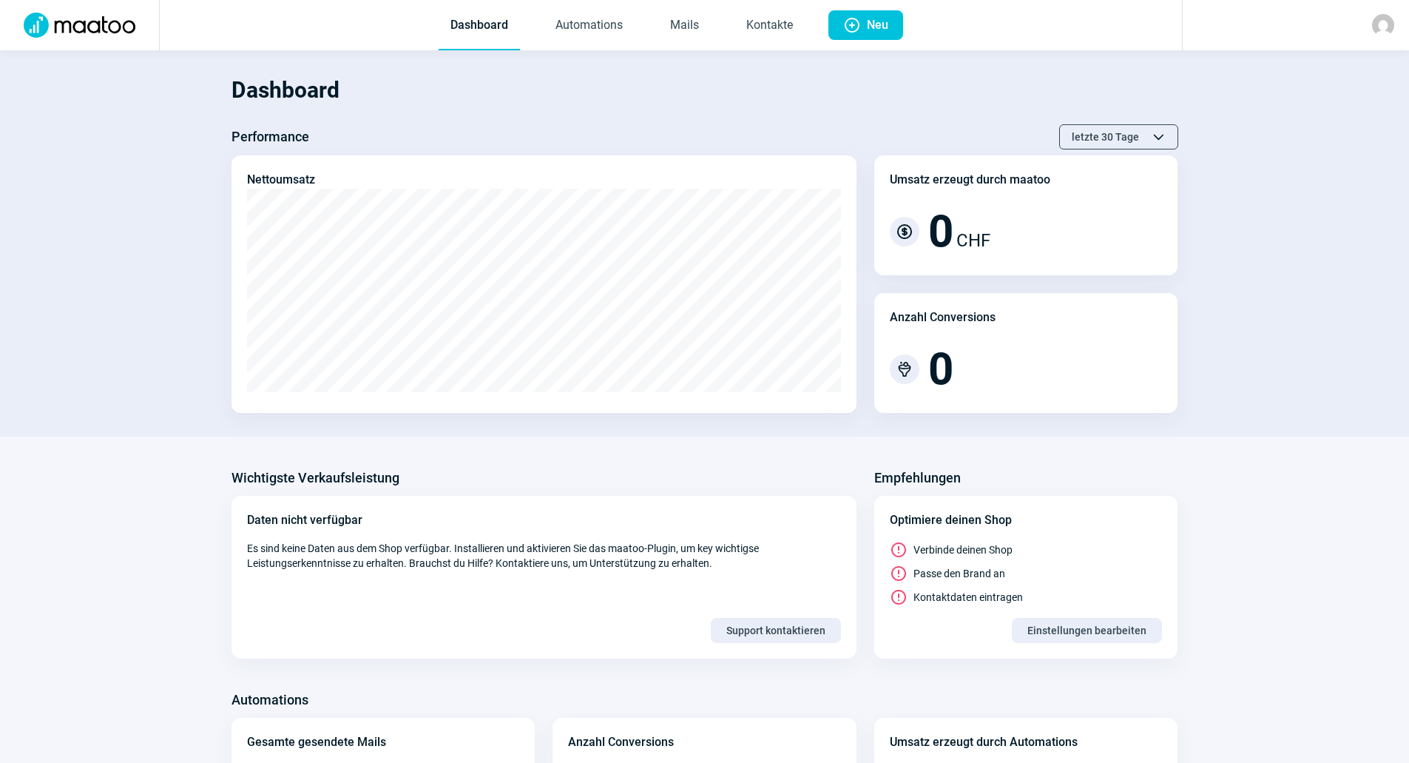 The height and width of the screenshot is (763, 1409). Describe the element at coordinates (684, 26) in the screenshot. I see `a: Mails` at that location.